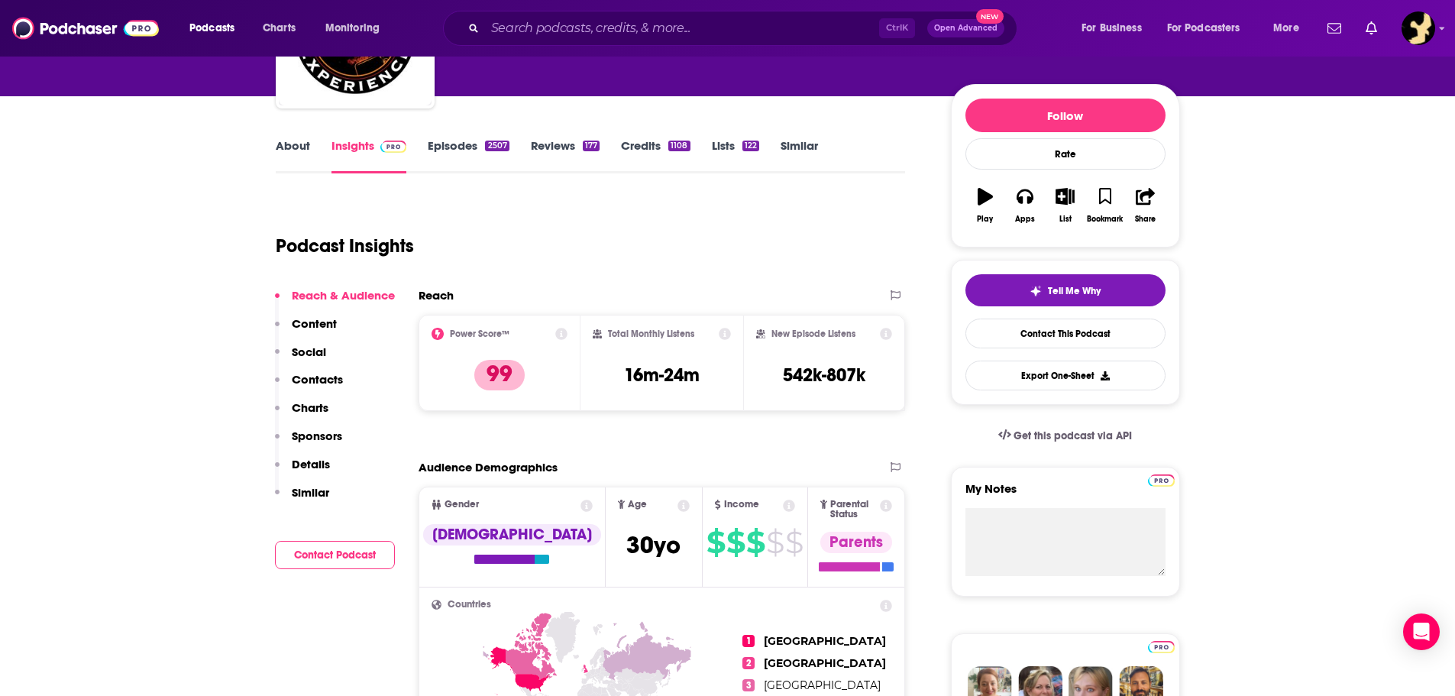  Describe the element at coordinates (799, 156) in the screenshot. I see `a: Similar` at that location.